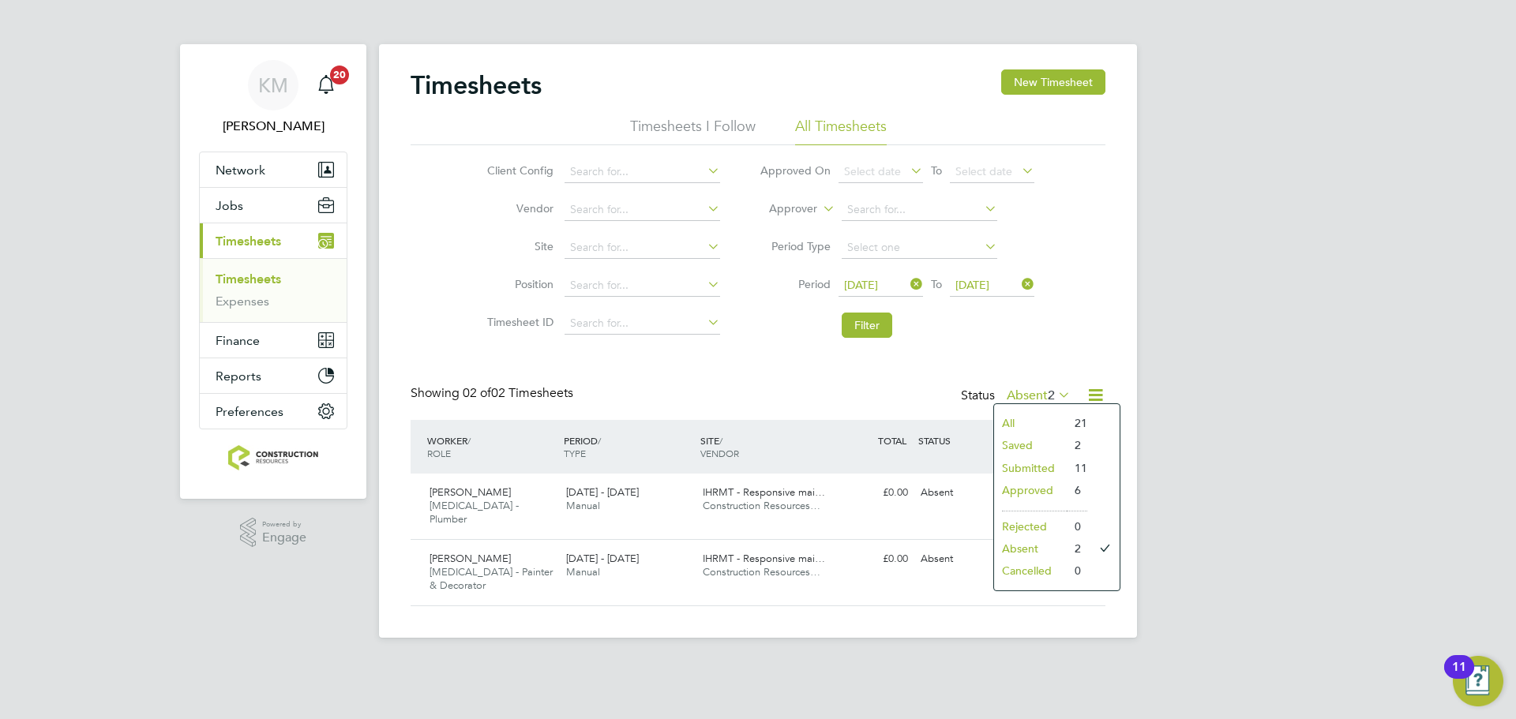 Image resolution: width=1516 pixels, height=719 pixels. I want to click on label: Client Config, so click(518, 171).